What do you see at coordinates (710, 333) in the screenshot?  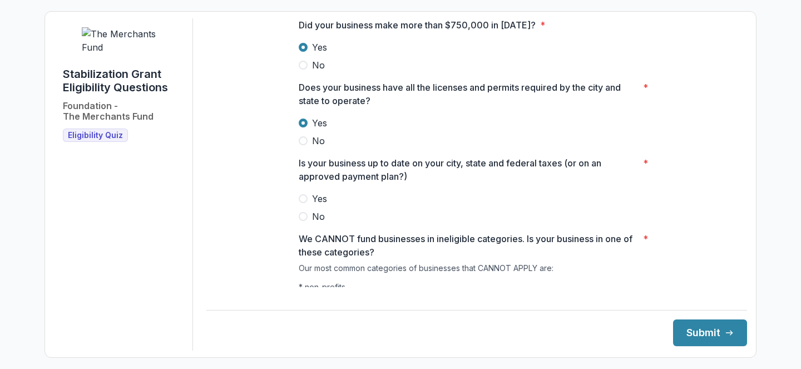 I see `button: Submit` at bounding box center [710, 333].